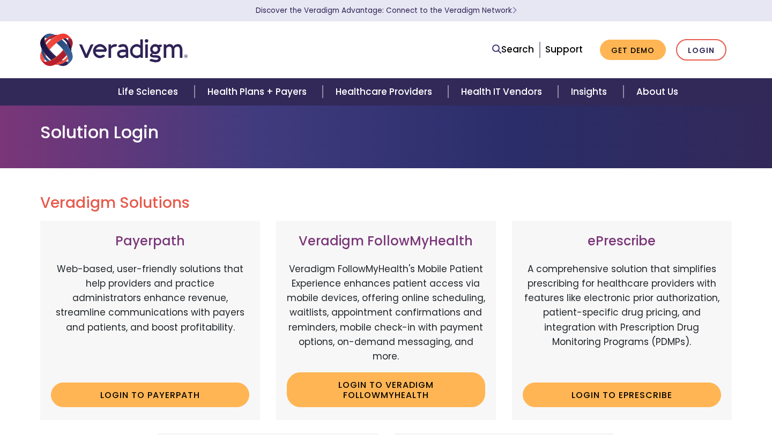 This screenshot has width=772, height=435. What do you see at coordinates (386, 132) in the screenshot?
I see `h1: Solution Login` at bounding box center [386, 132].